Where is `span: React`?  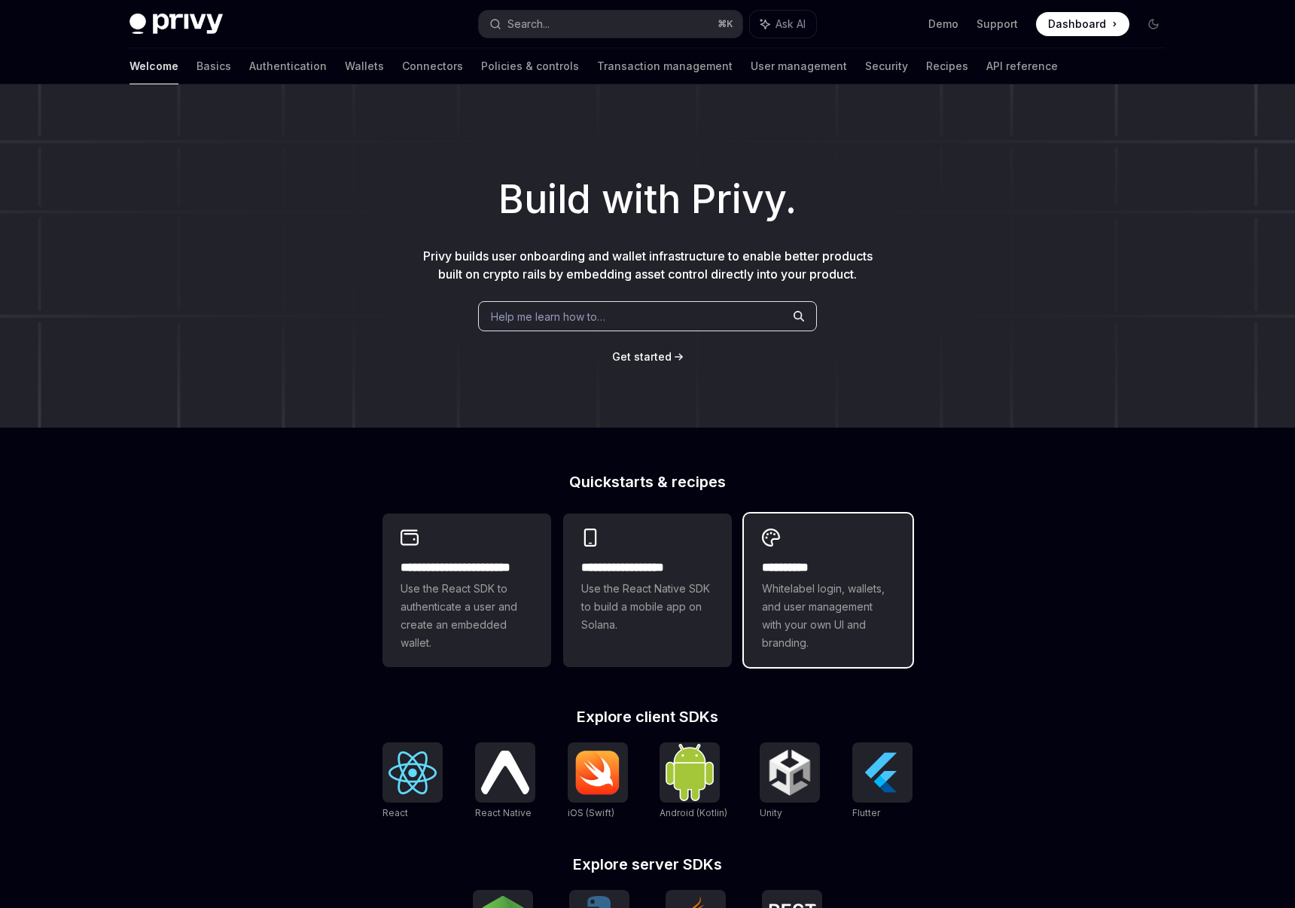
span: React is located at coordinates (395, 812).